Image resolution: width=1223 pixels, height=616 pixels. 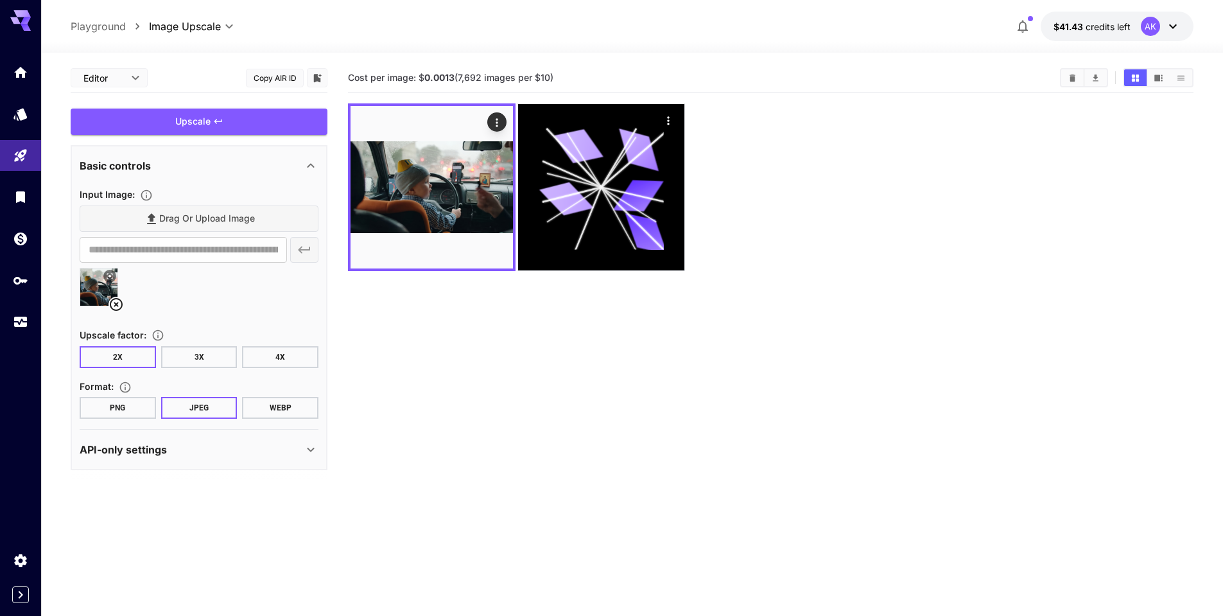 I want to click on button: Download All, so click(x=1095, y=78).